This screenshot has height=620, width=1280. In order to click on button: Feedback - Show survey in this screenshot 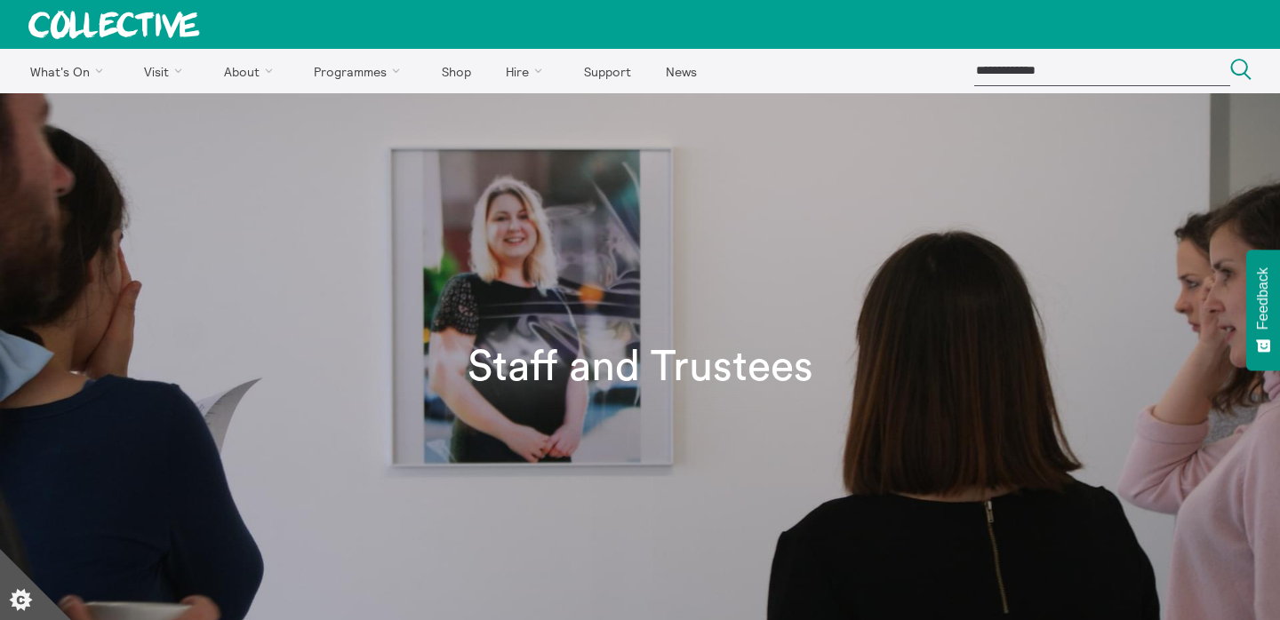, I will do `click(1263, 310)`.